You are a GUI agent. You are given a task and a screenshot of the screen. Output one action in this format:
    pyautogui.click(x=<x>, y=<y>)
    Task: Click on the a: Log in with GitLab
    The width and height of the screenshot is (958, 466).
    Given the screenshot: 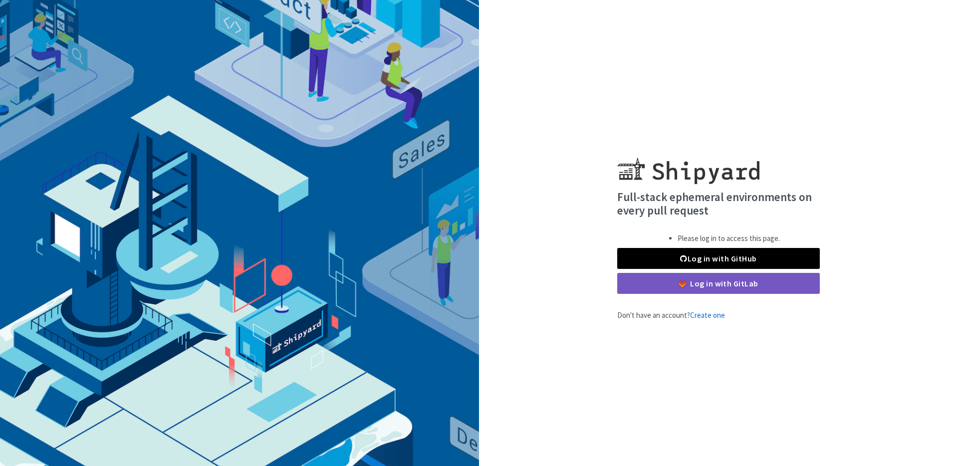 What is the action you would take?
    pyautogui.click(x=719, y=284)
    